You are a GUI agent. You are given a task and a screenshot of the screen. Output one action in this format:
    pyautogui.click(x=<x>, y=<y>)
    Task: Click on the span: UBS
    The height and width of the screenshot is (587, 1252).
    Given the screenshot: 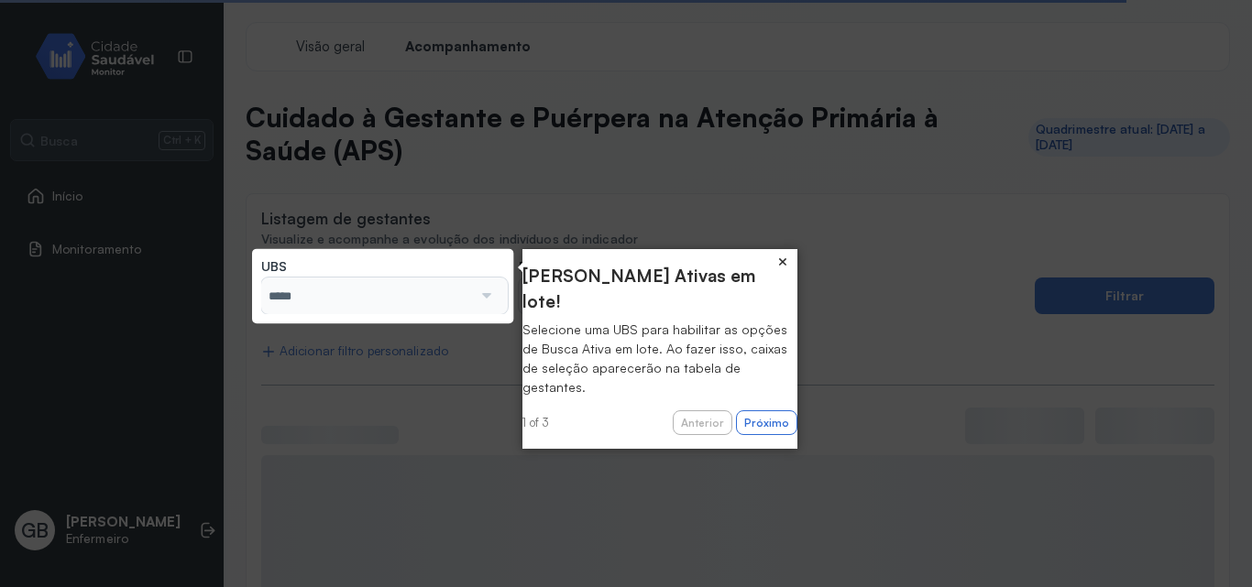 What is the action you would take?
    pyautogui.click(x=274, y=267)
    